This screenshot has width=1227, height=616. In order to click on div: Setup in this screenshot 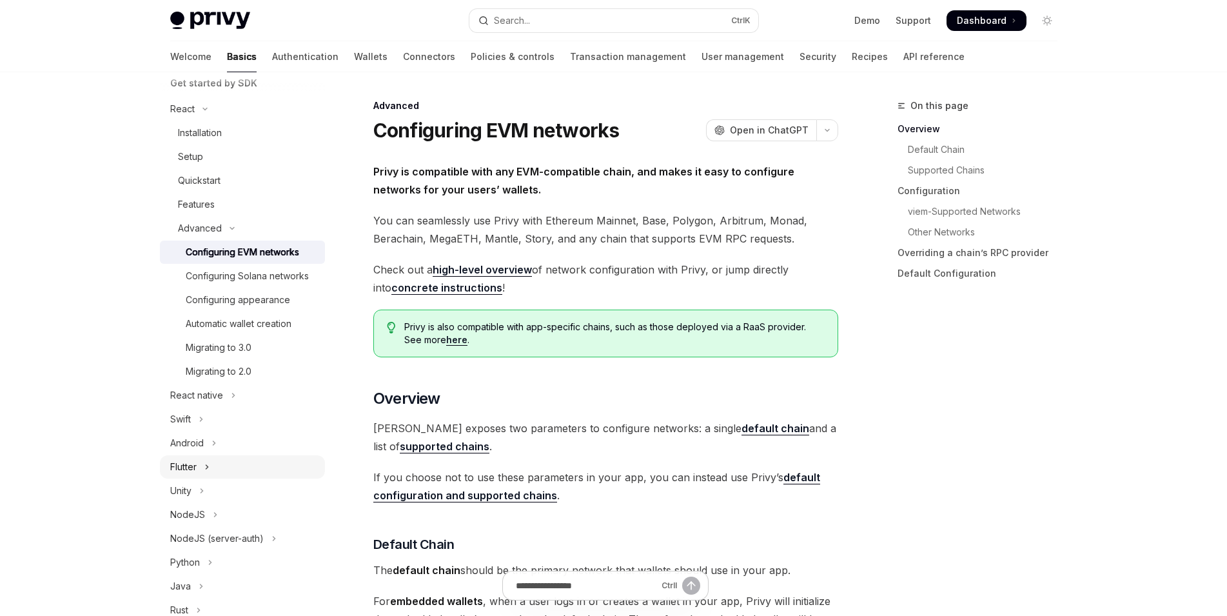, I will do `click(190, 157)`.